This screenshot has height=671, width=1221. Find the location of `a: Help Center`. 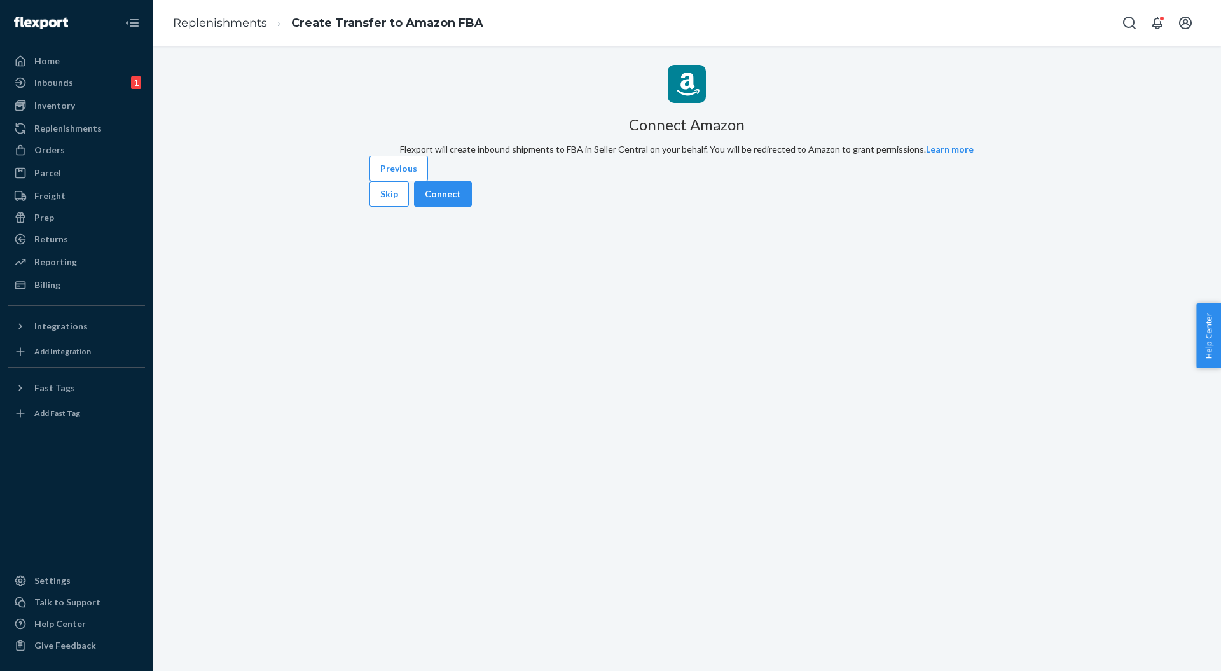

a: Help Center is located at coordinates (76, 624).